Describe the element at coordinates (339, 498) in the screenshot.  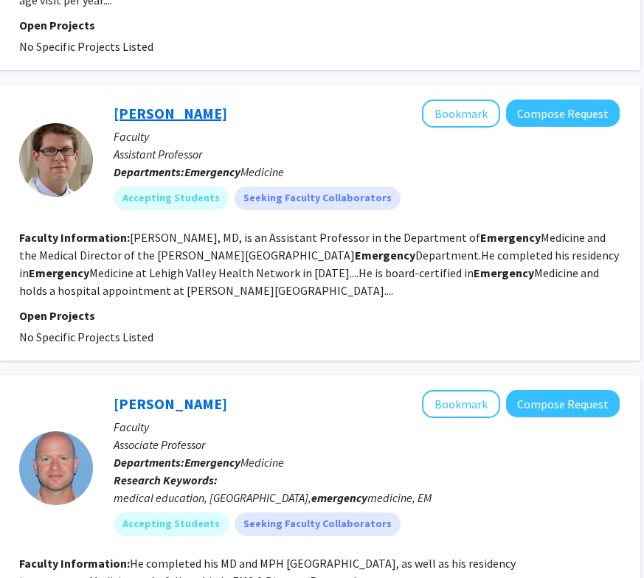
I see `b: emergency` at that location.